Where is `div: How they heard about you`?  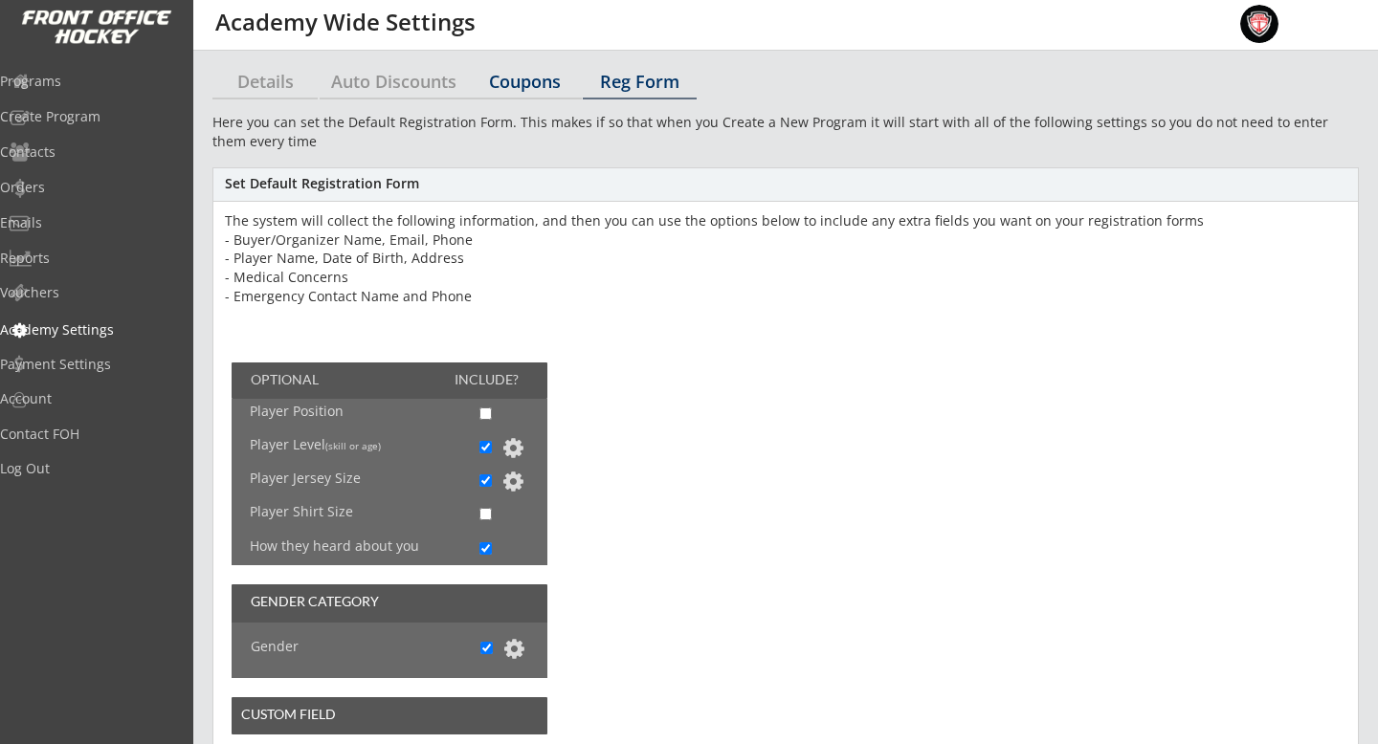
div: How they heard about you is located at coordinates (336, 546).